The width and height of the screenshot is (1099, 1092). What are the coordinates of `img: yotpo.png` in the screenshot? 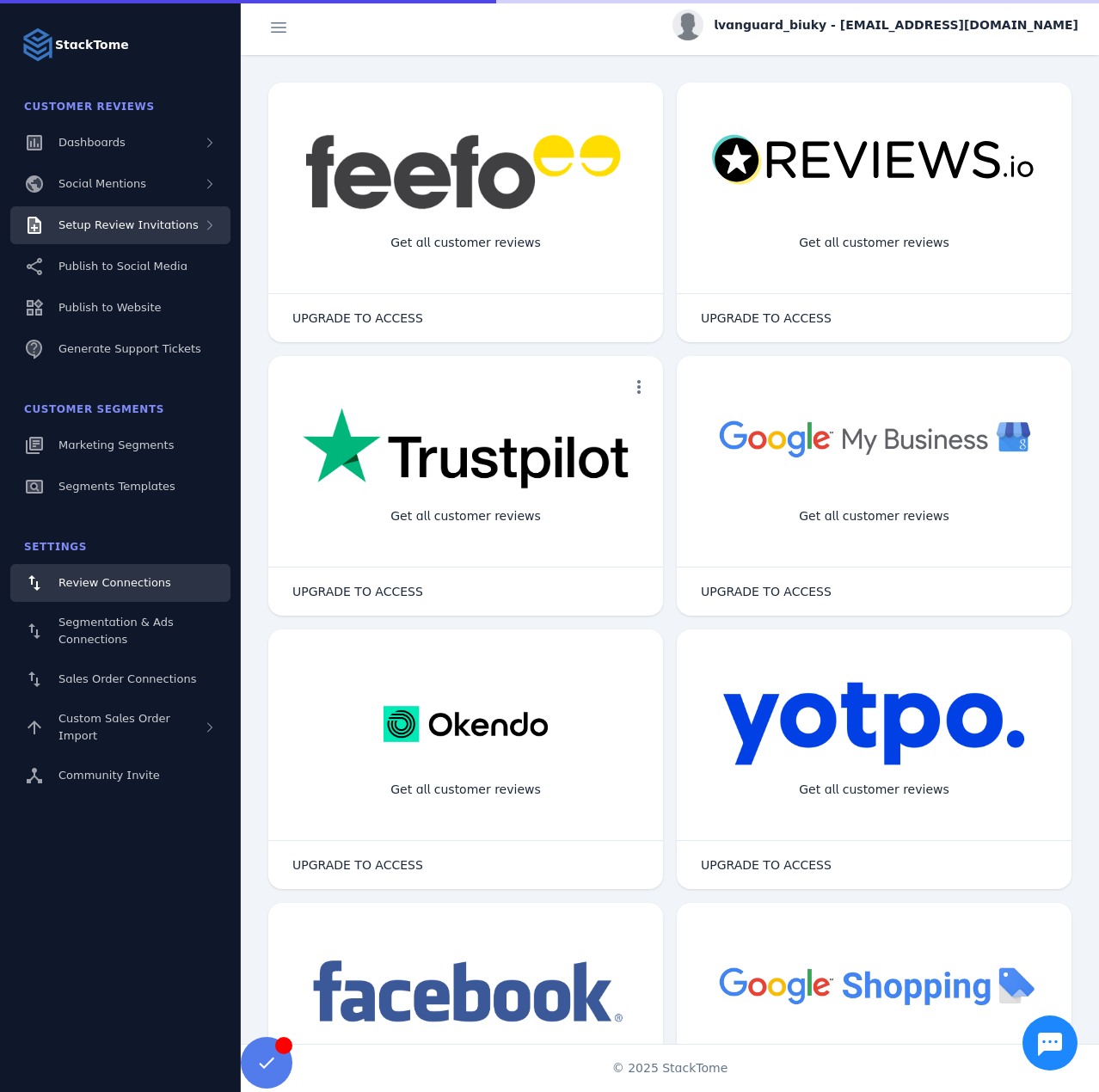 It's located at (874, 724).